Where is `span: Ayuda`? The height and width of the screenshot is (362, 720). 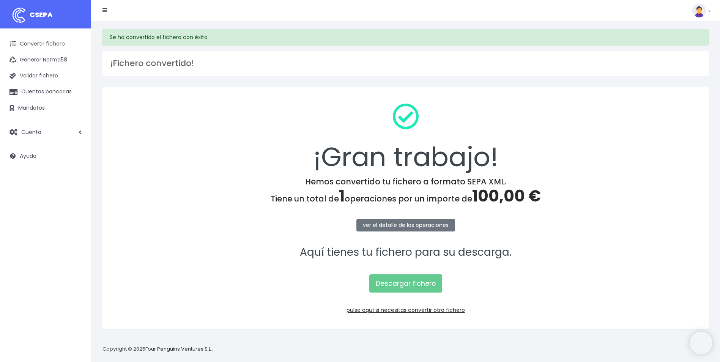 span: Ayuda is located at coordinates (28, 156).